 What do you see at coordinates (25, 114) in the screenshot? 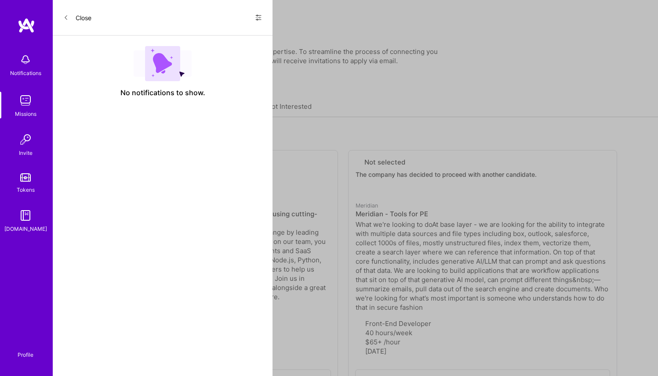
I see `div: Missions` at bounding box center [25, 114].